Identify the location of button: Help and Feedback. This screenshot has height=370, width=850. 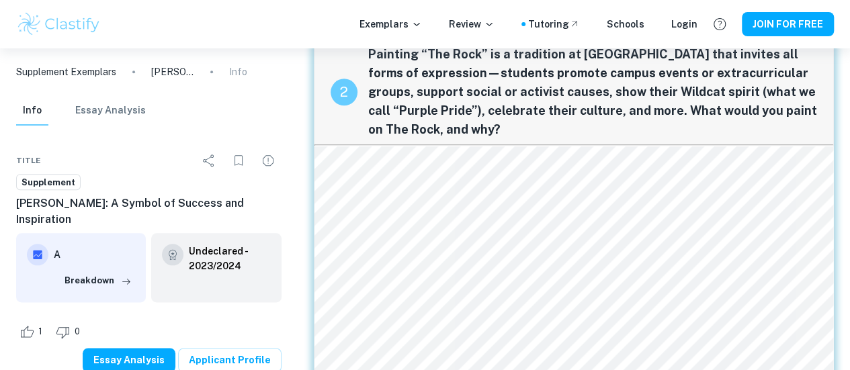
(720, 24).